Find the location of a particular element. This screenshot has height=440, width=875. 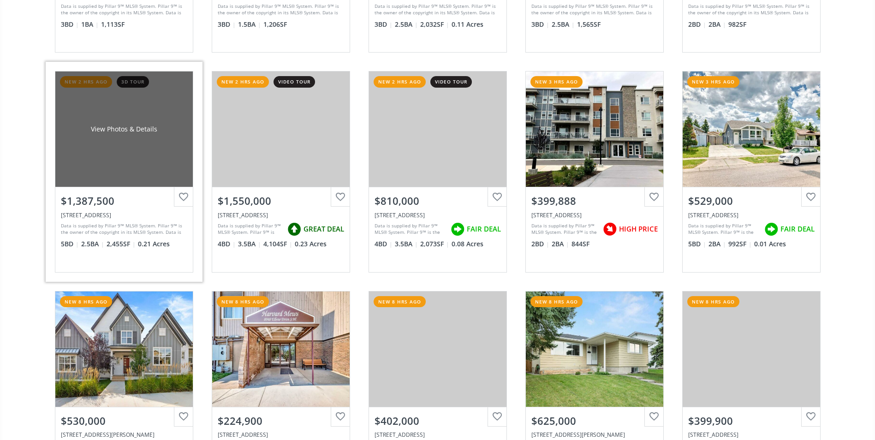

div: 139 Country Hills Villas NW, Calgary, AB T3K 4S8 is located at coordinates (751, 434).